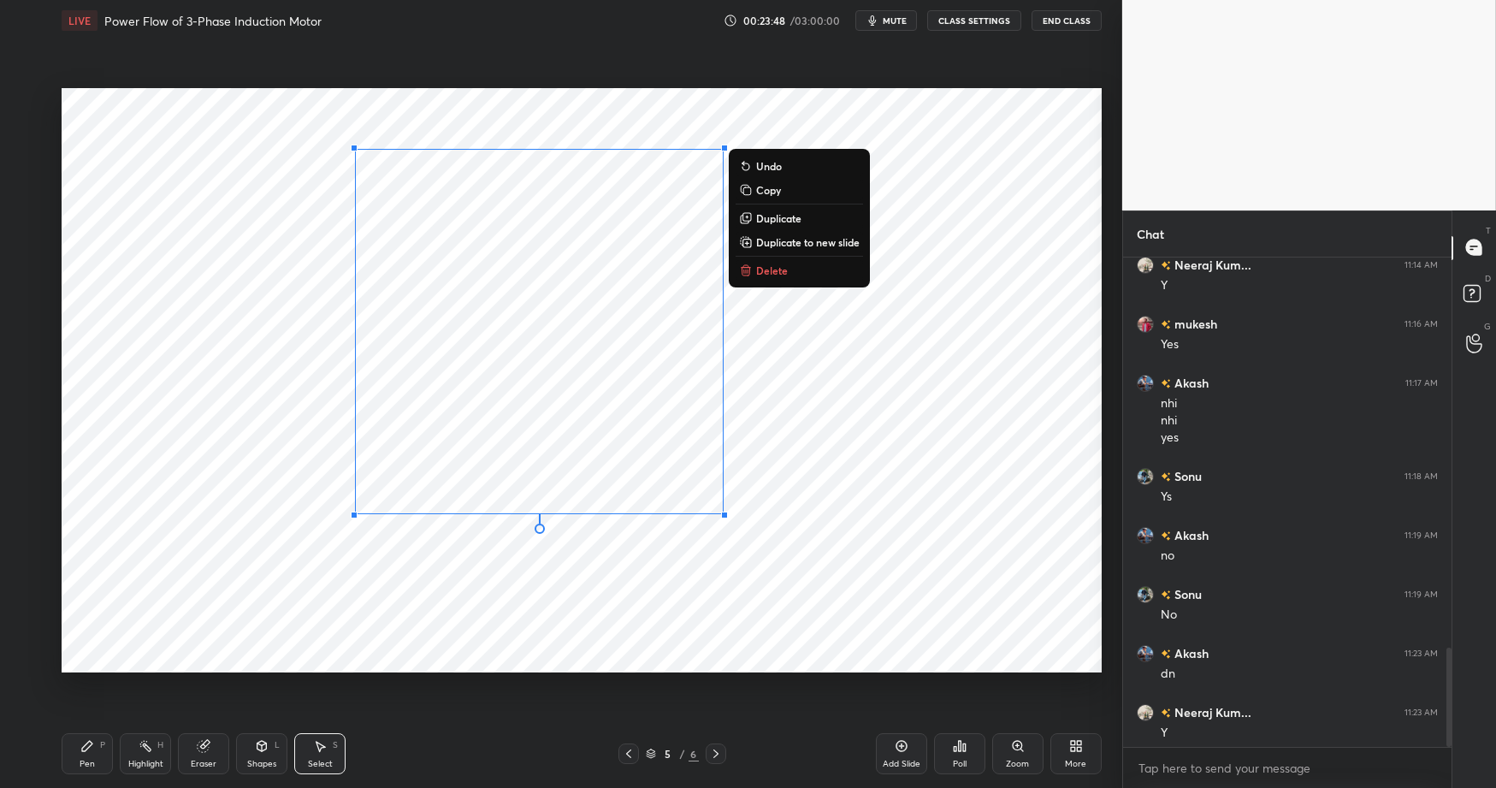  Describe the element at coordinates (1299, 497) in the screenshot. I see `div: Ys` at that location.